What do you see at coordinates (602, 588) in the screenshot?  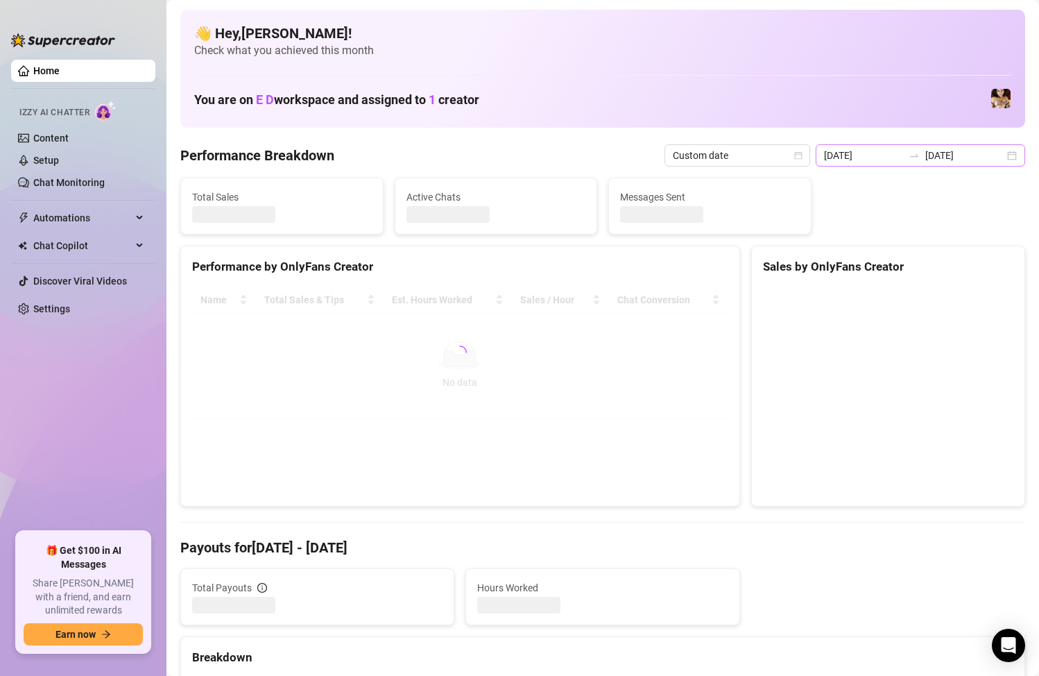 I see `span: Hours Worked` at bounding box center [602, 588].